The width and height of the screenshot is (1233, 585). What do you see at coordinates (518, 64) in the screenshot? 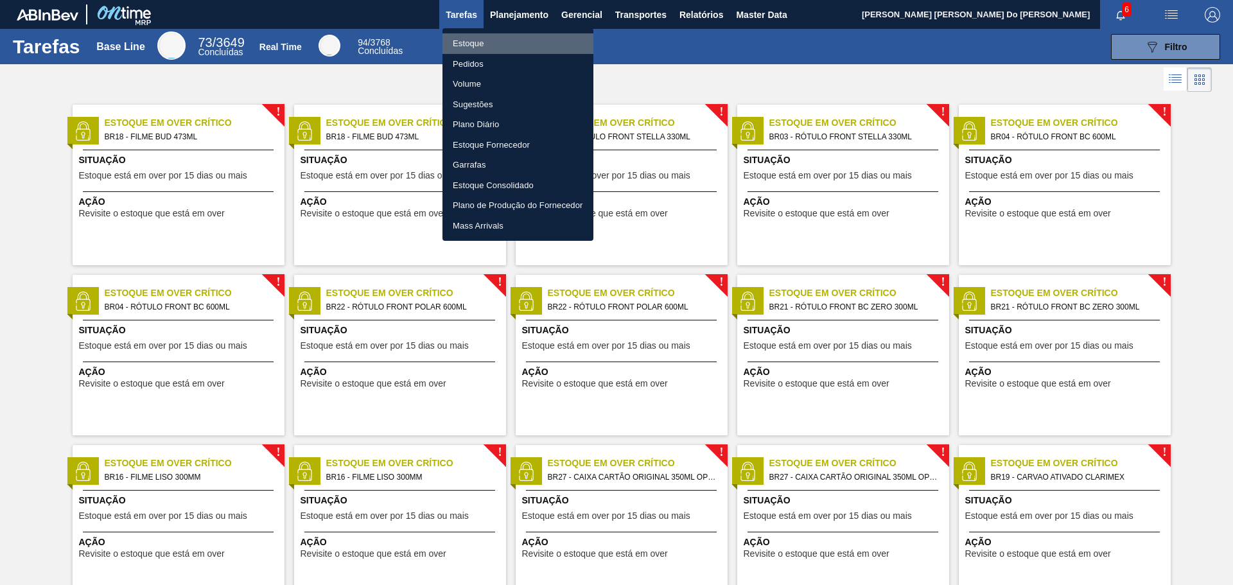
I see `li: Pedidos` at bounding box center [518, 64].